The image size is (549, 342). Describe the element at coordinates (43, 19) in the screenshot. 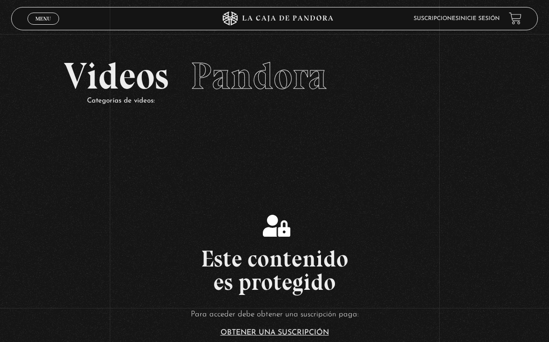

I see `span: Menu` at that location.